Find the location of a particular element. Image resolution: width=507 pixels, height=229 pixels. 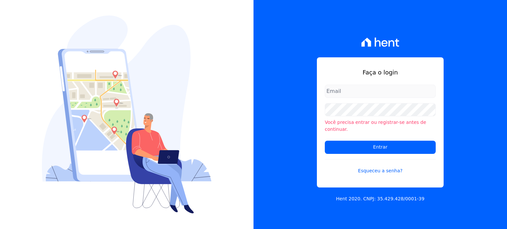

input: Email is located at coordinates (380, 91).